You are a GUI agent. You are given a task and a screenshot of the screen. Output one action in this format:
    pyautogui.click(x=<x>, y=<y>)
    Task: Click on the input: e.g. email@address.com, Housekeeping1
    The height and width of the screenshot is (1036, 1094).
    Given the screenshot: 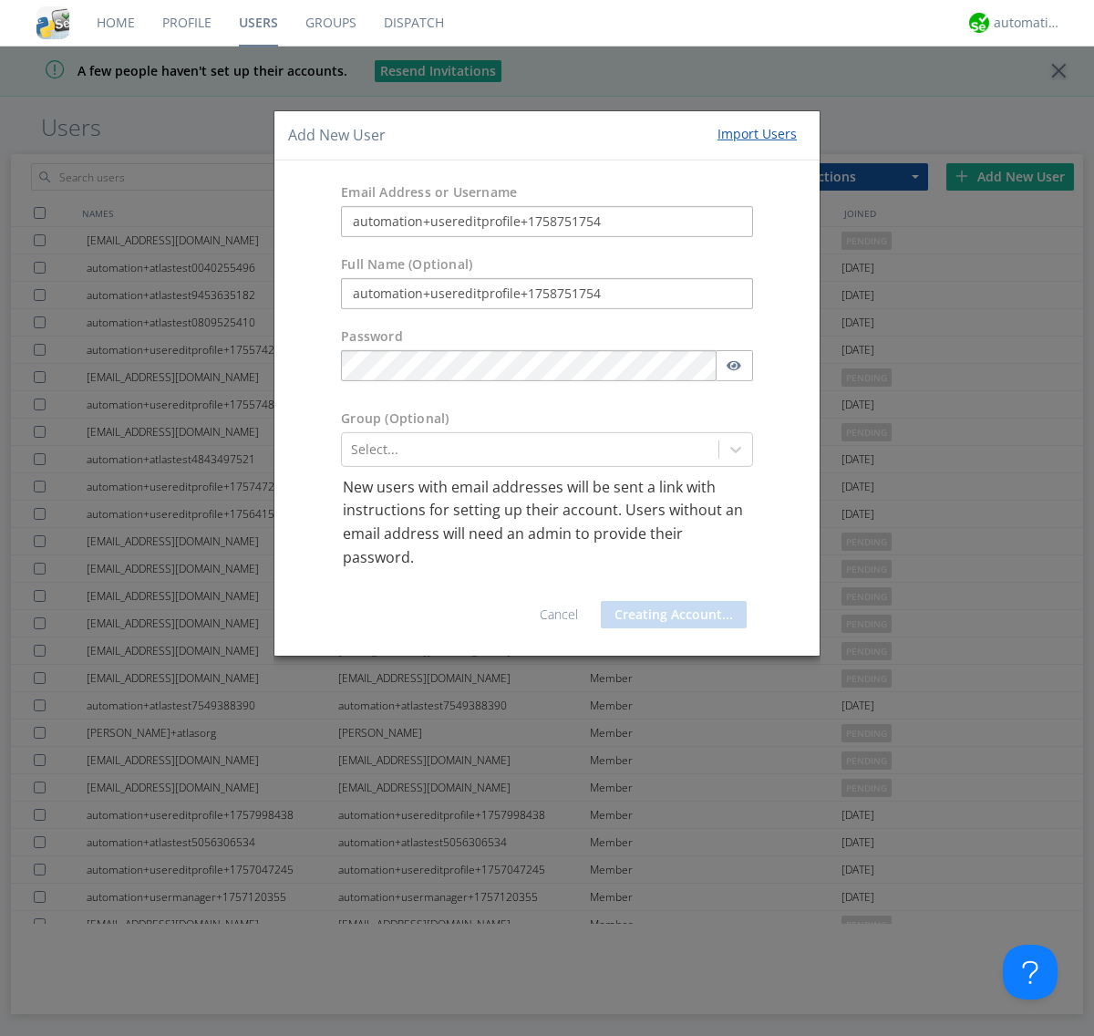 What is the action you would take?
    pyautogui.click(x=547, y=222)
    